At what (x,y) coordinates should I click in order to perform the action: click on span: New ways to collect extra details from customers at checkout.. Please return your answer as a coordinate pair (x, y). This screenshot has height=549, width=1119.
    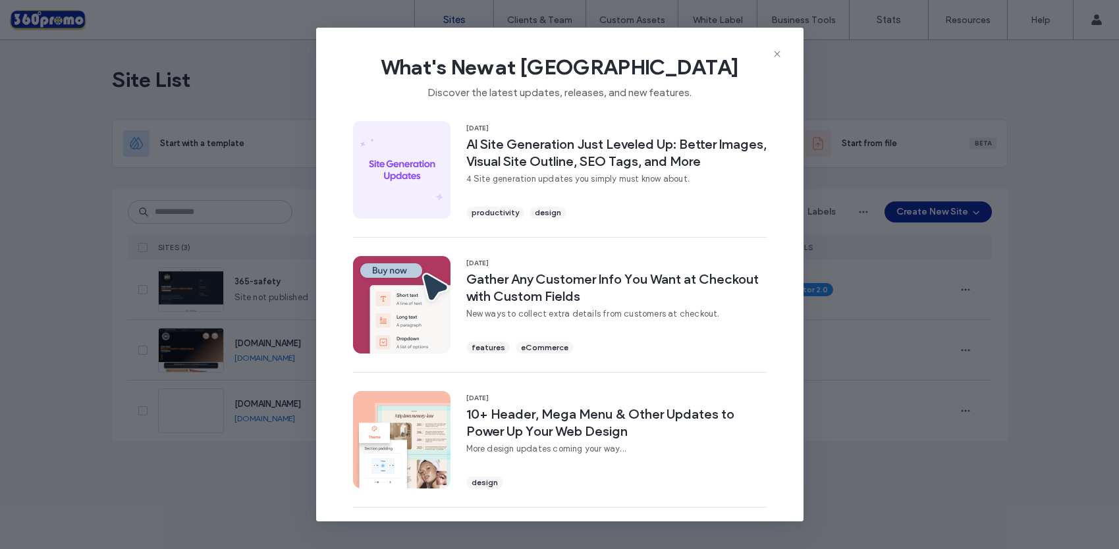
    Looking at the image, I should click on (616, 314).